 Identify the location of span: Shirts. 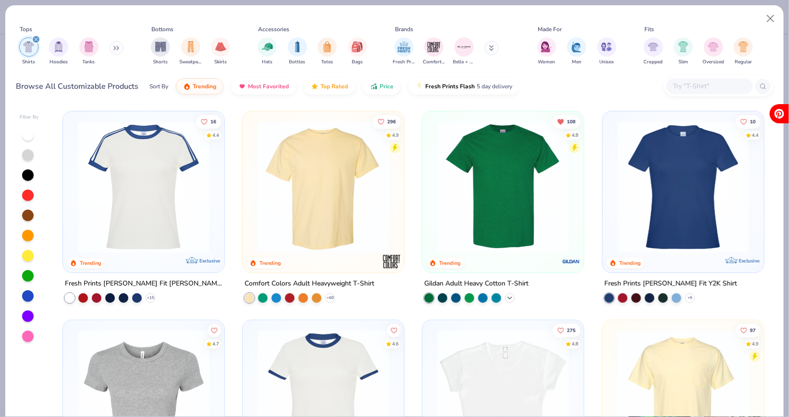
(28, 62).